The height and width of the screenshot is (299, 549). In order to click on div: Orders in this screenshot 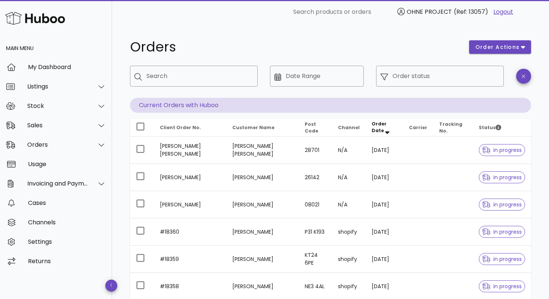, I will do `click(58, 145)`.